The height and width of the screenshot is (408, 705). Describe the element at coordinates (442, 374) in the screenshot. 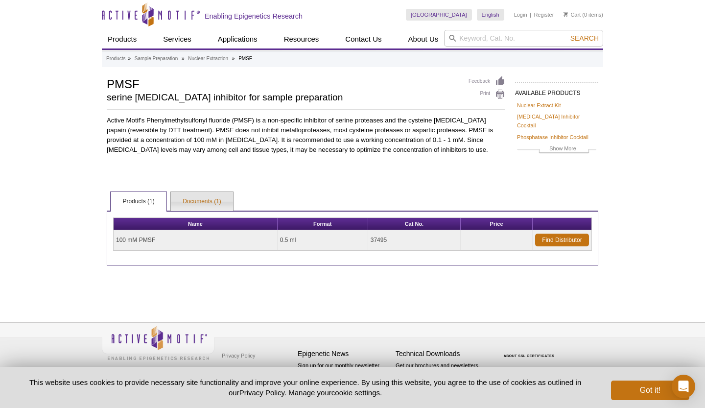

I see `p: Get our brochures and newsletters, or request them by mail.` at that location.